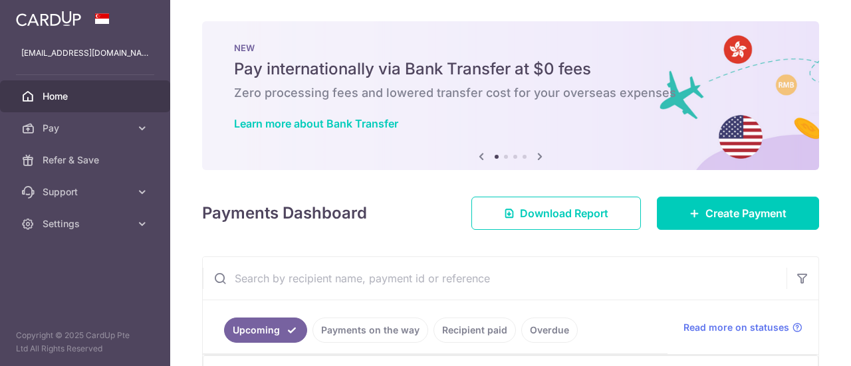 This screenshot has height=366, width=851. I want to click on h4: Payments Dashboard, so click(285, 213).